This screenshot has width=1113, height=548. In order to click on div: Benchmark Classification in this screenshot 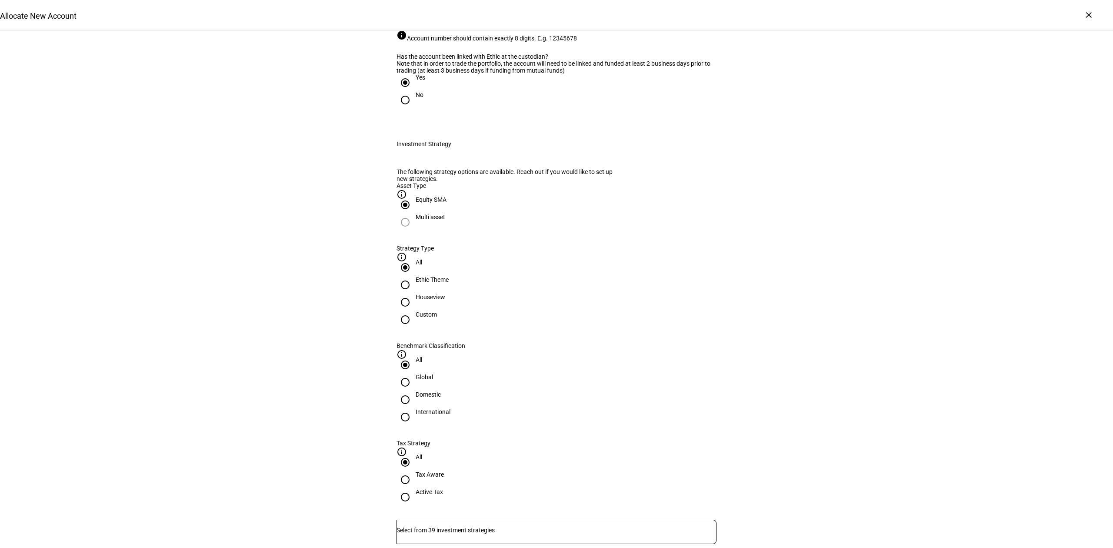, I will do `click(557, 346)`.